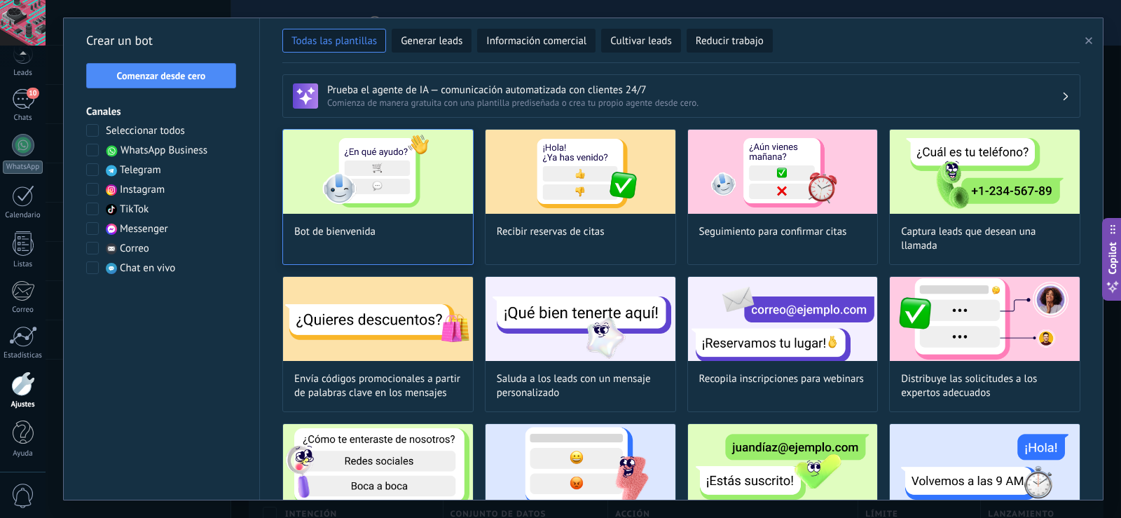  I want to click on button: Información comercial, so click(536, 41).